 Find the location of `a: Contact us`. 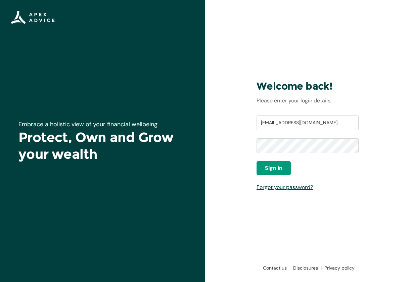

a: Contact us is located at coordinates (275, 268).